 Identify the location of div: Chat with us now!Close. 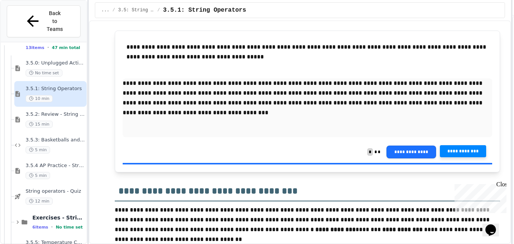
(27, 25).